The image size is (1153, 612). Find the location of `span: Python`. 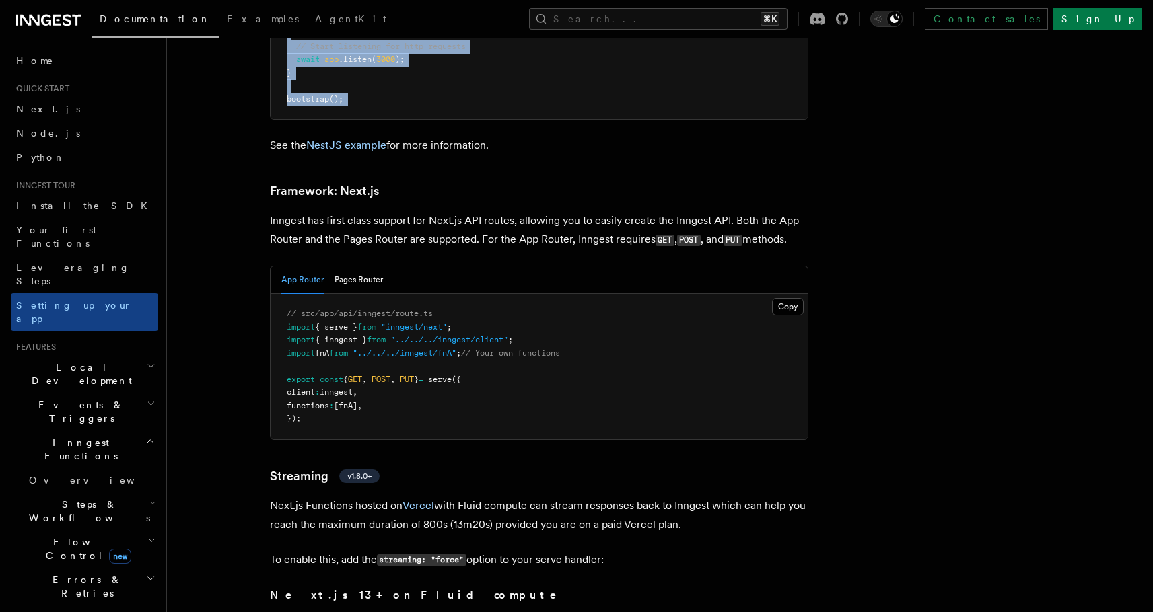

span: Python is located at coordinates (40, 157).